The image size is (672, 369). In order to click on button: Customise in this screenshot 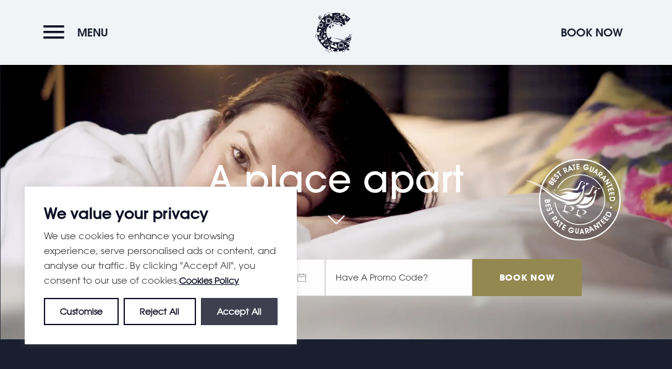, I will do `click(81, 312)`.